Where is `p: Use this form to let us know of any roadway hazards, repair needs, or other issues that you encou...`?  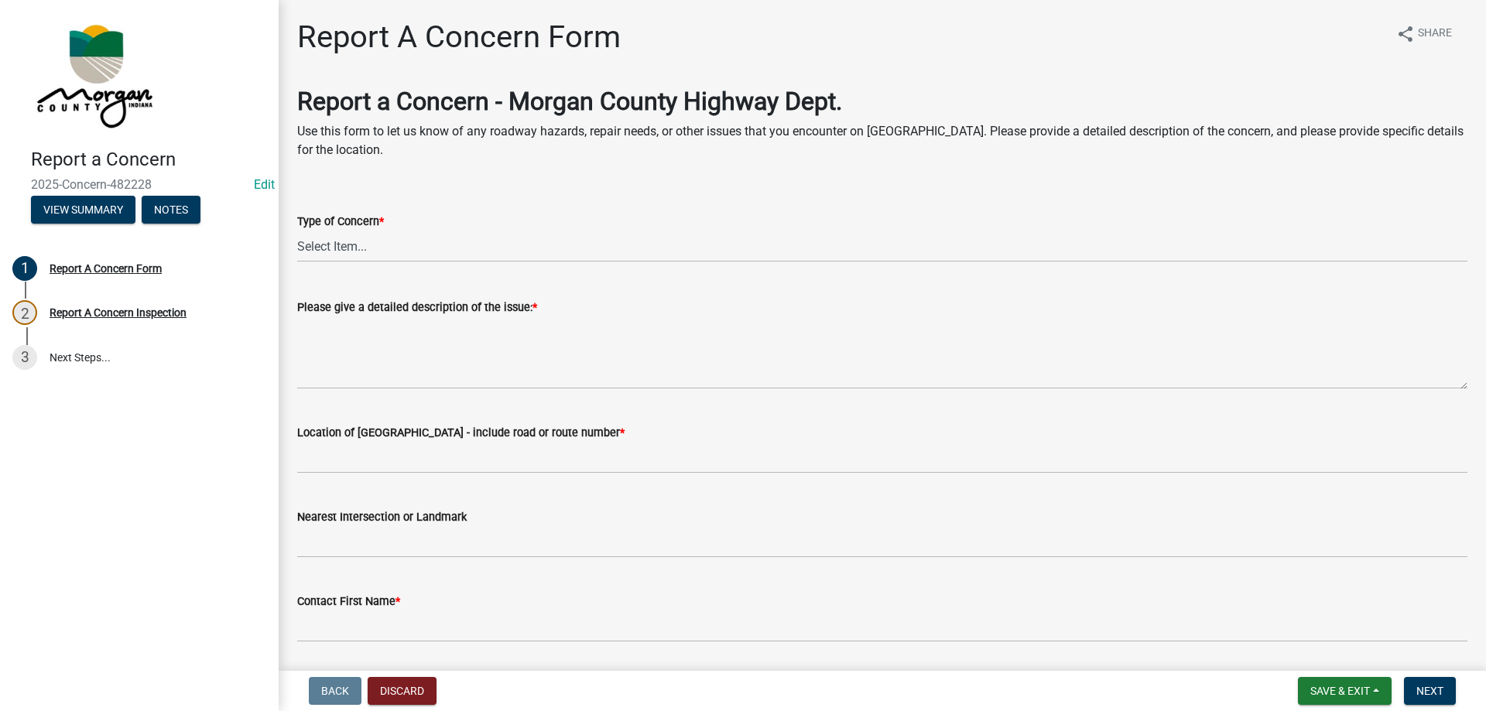
p: Use this form to let us know of any roadway hazards, repair needs, or other issues that you encou... is located at coordinates (883, 141).